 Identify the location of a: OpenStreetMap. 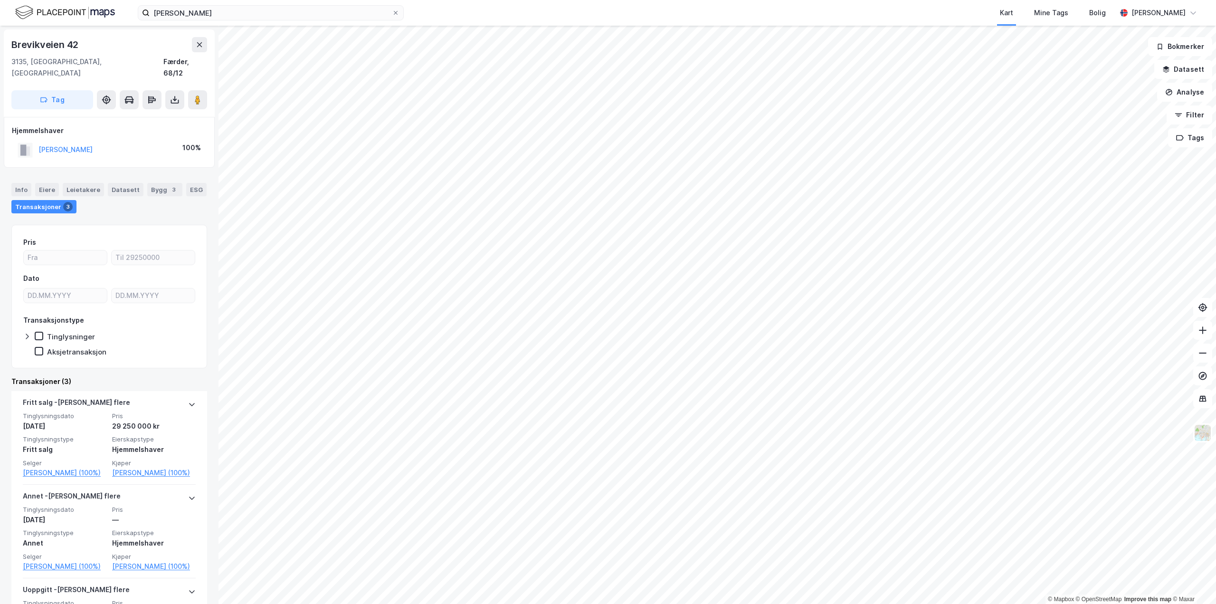
(1099, 599).